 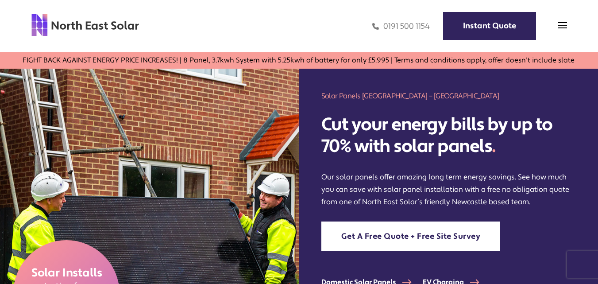 I want to click on a: Get A Free Quote + Free Site Survey, so click(x=410, y=236).